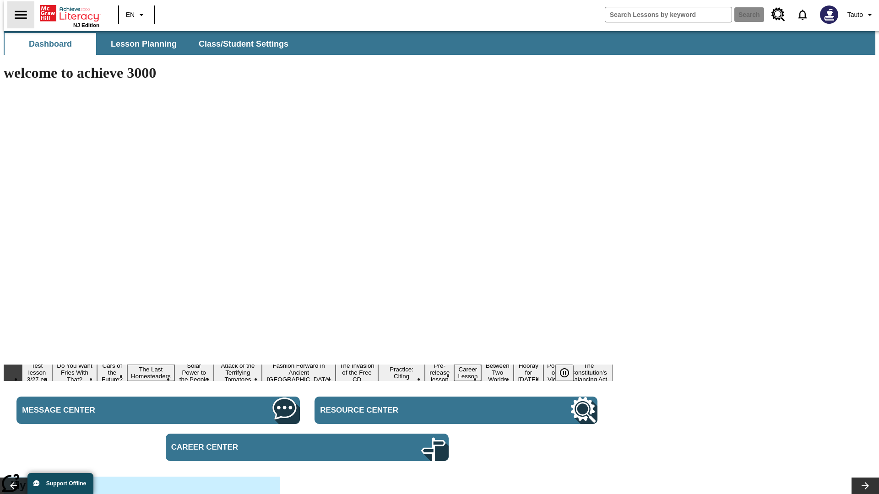 This screenshot has height=494, width=879. Describe the element at coordinates (60, 484) in the screenshot. I see `button: Support Offline` at that location.